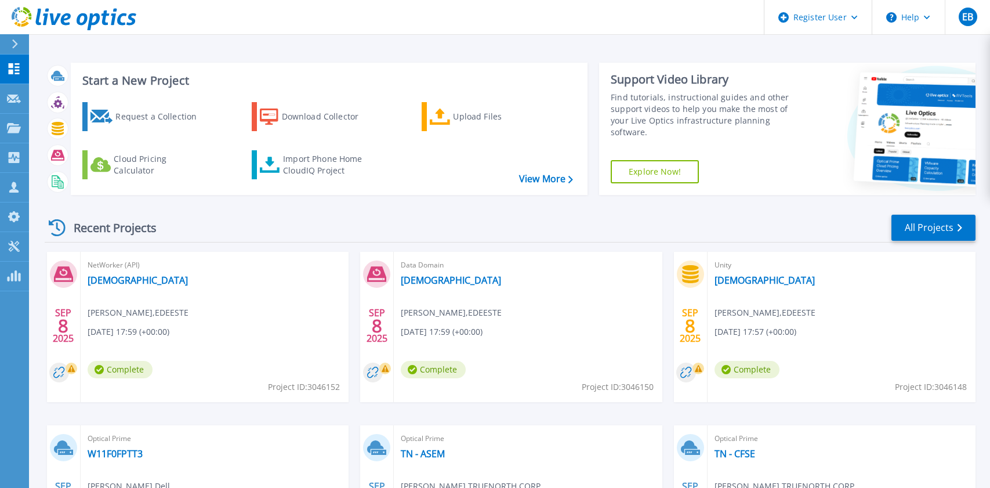 This screenshot has height=488, width=990. I want to click on a: TN - CFSE, so click(735, 454).